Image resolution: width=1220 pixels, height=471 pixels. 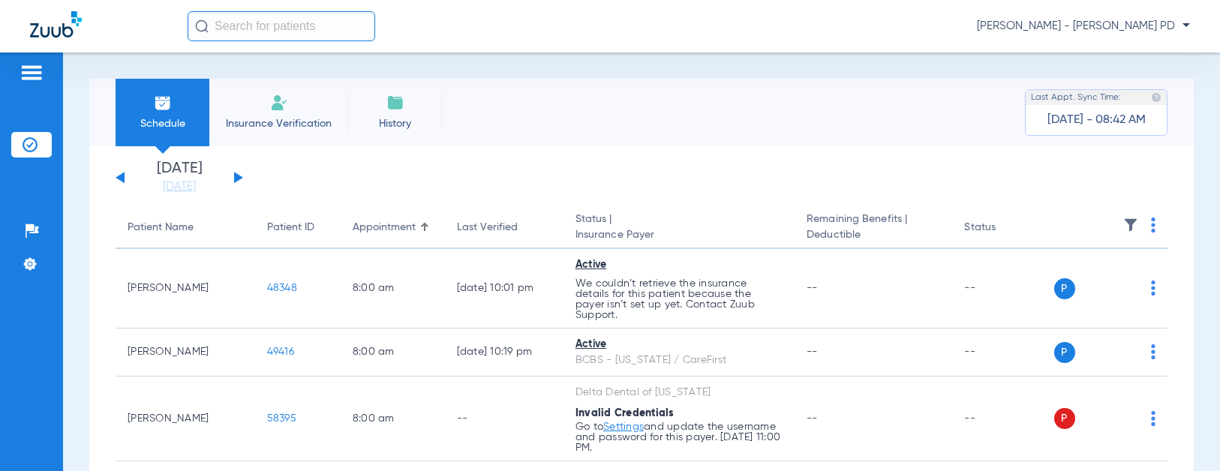 What do you see at coordinates (32, 73) in the screenshot?
I see `img: hamburger-icon` at bounding box center [32, 73].